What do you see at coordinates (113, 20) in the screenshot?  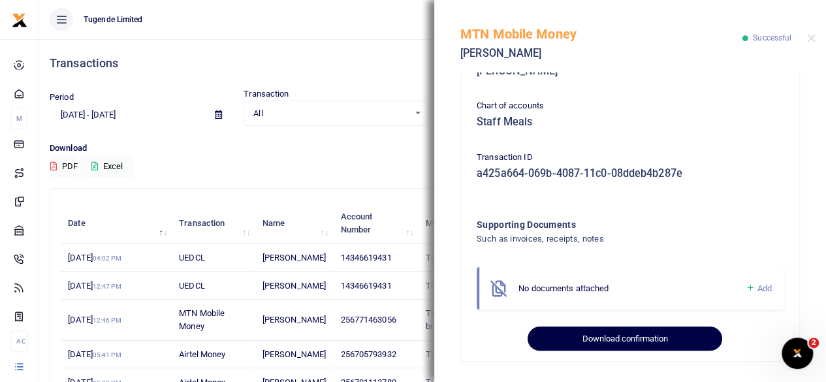 I see `span: Tugende Limited` at bounding box center [113, 20].